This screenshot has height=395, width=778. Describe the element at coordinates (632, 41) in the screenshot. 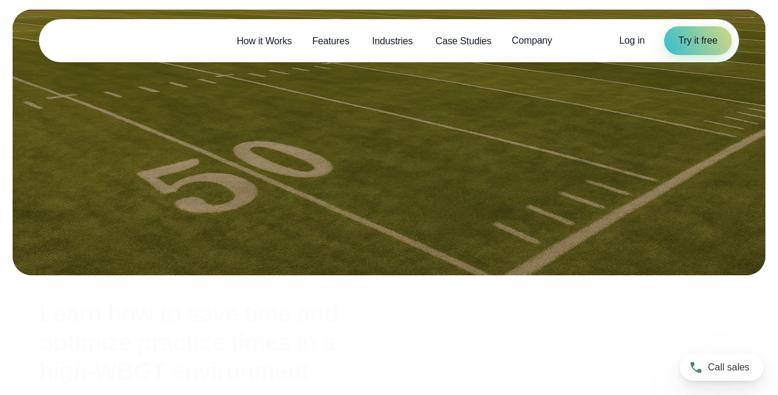

I see `a: Log in` at that location.